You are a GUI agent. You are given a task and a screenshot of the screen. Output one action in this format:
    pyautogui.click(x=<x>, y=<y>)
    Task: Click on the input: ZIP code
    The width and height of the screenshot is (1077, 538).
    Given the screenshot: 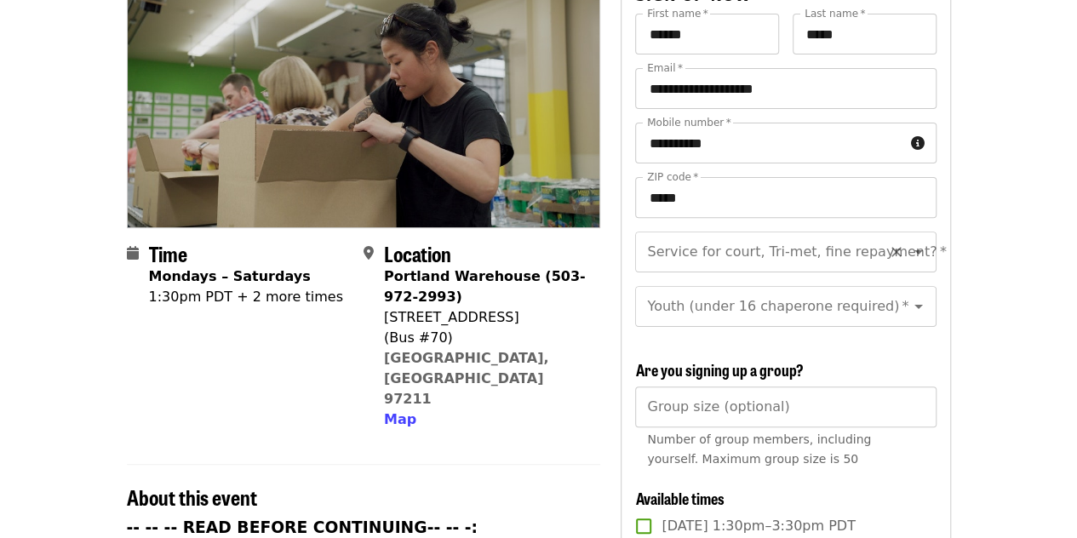 What is the action you would take?
    pyautogui.click(x=785, y=198)
    